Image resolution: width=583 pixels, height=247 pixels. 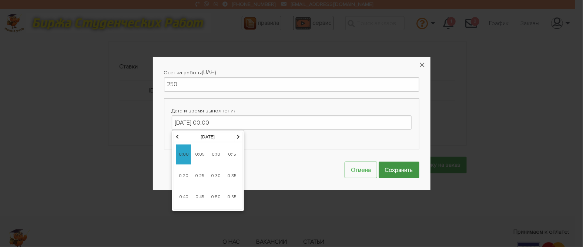 I want to click on span: 0:50, so click(x=216, y=197).